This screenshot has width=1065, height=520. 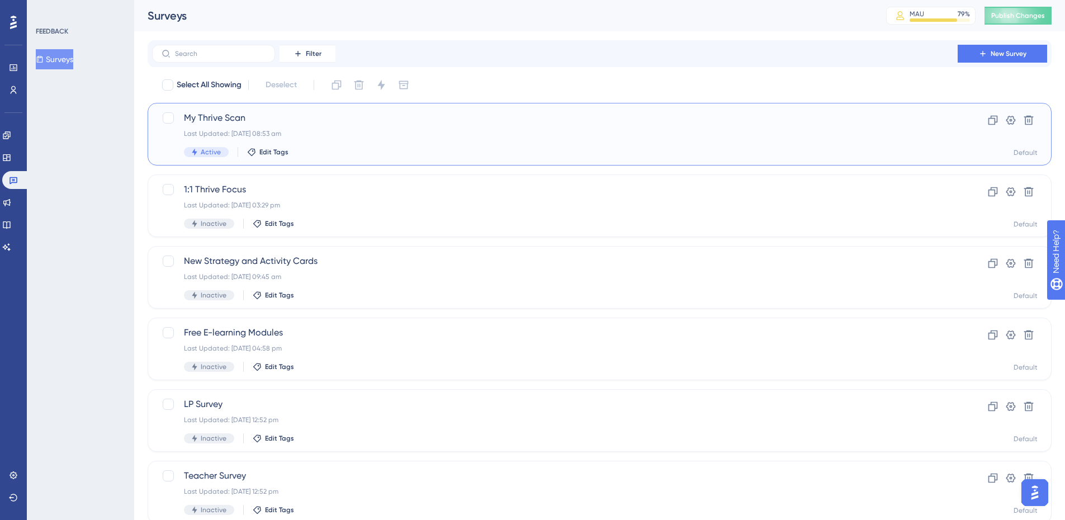 I want to click on span: Deselect, so click(x=281, y=85).